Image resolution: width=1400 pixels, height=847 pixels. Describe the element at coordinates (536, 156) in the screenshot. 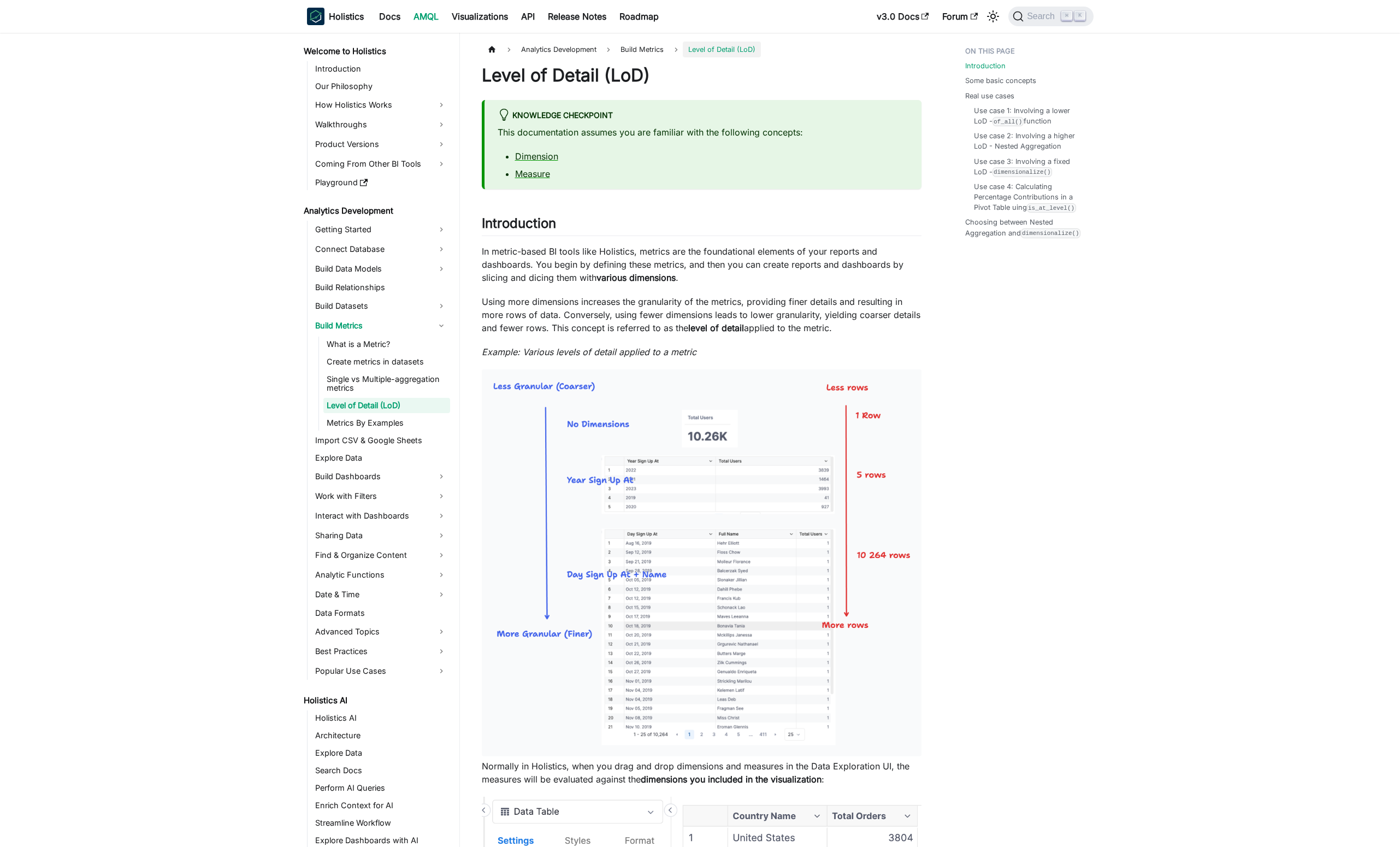

I see `a: Dimension` at that location.